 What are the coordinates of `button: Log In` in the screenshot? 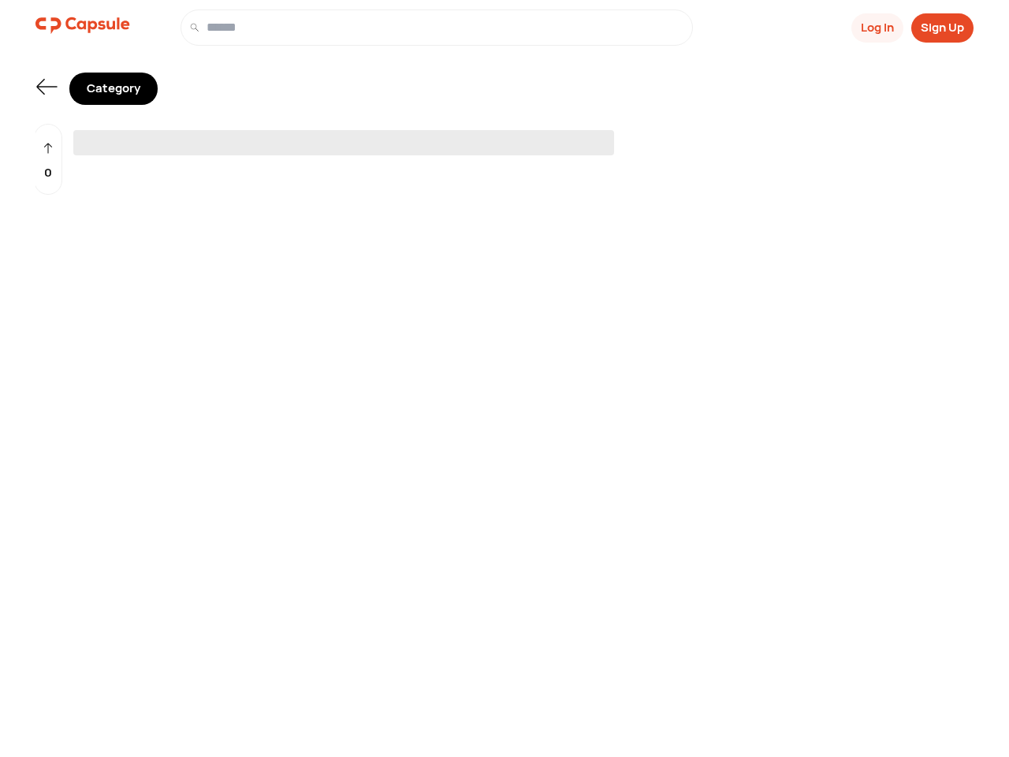 It's located at (877, 28).